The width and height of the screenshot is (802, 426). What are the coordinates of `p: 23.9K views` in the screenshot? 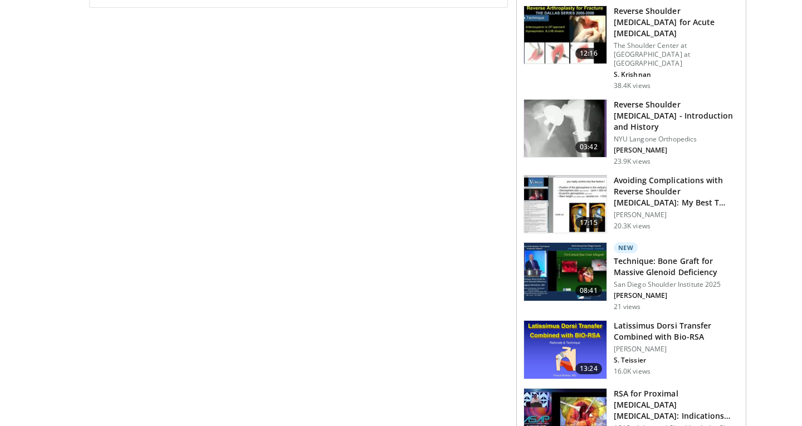 It's located at (632, 162).